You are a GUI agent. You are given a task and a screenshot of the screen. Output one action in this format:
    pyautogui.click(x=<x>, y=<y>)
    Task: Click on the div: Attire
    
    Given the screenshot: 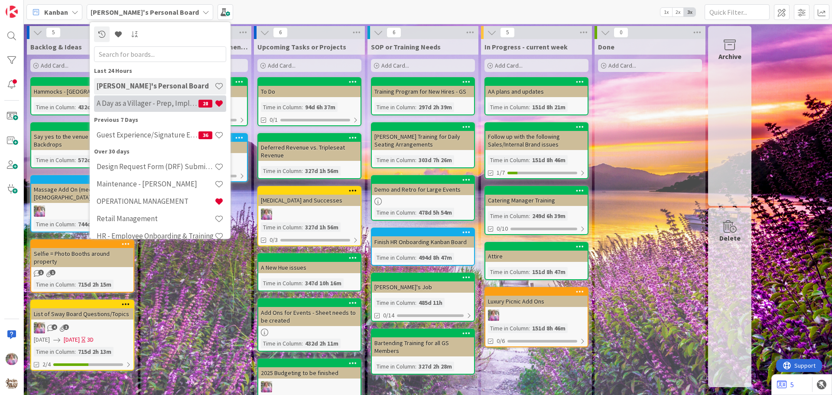 What is the action you would take?
    pyautogui.click(x=536, y=252)
    